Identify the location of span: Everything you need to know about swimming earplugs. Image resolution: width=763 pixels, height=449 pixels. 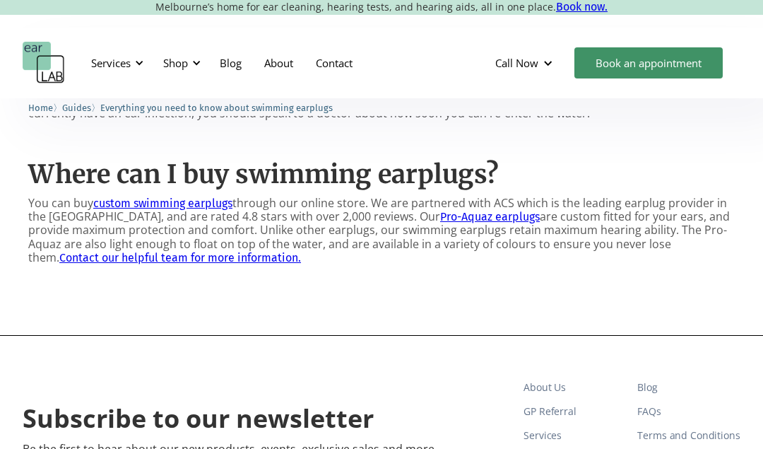
(216, 107).